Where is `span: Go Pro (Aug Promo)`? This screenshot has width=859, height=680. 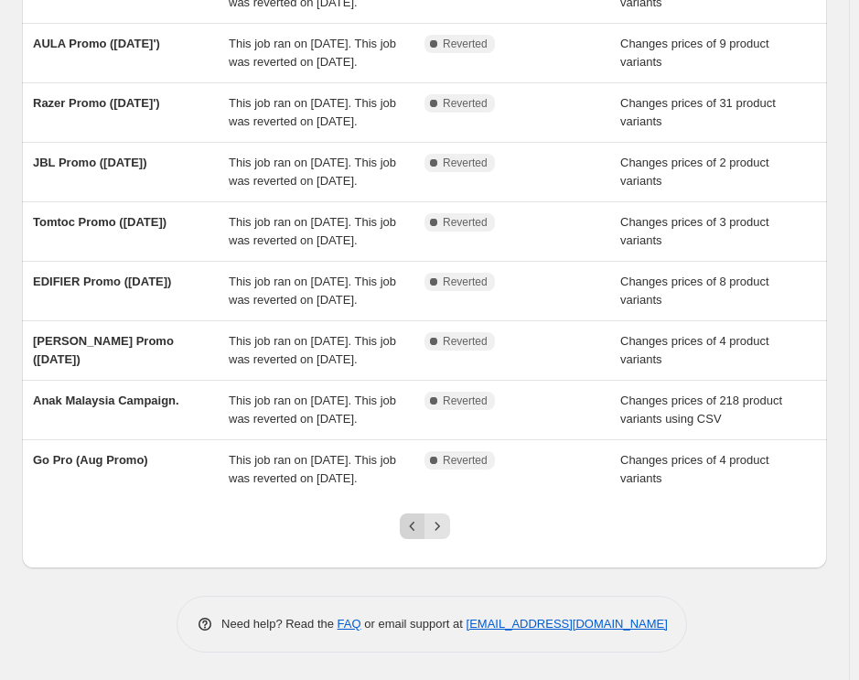 span: Go Pro (Aug Promo) is located at coordinates (91, 459).